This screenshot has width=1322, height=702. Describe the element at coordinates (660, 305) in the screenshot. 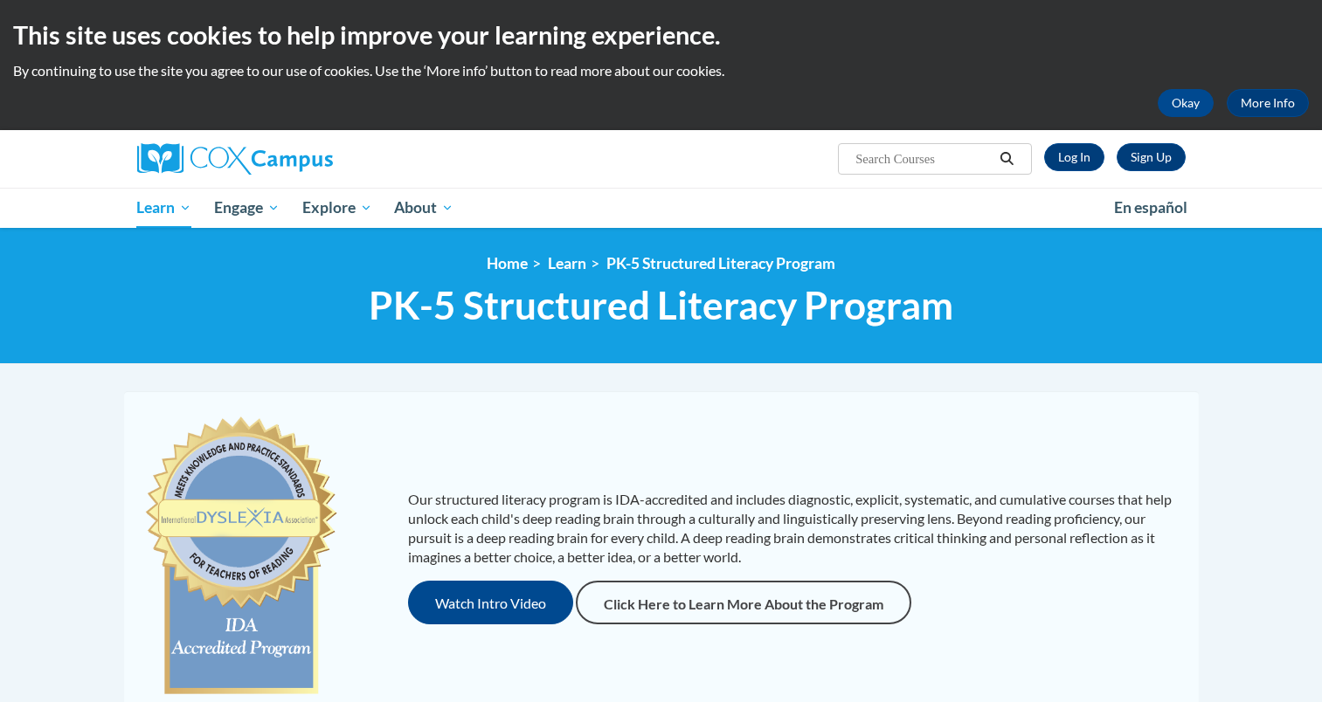

I see `span: PK-5 Structured Literacy Program` at that location.